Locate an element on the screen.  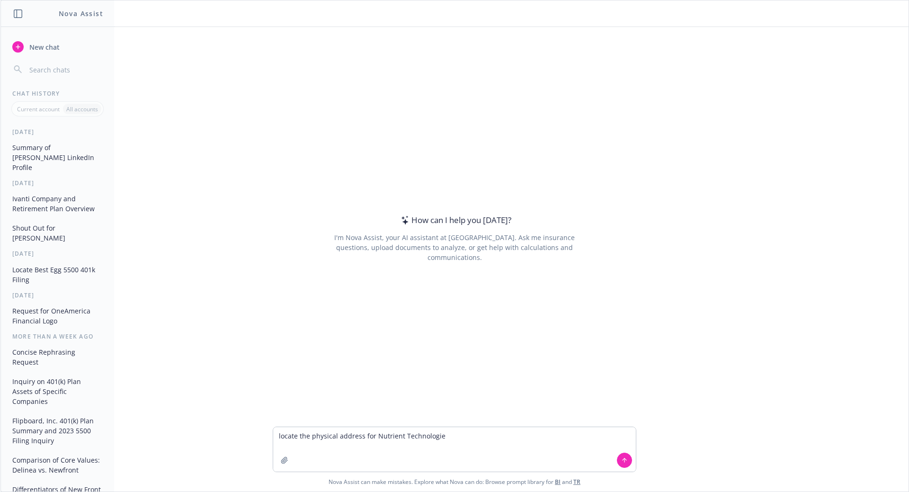
div: Chat History is located at coordinates (57, 93).